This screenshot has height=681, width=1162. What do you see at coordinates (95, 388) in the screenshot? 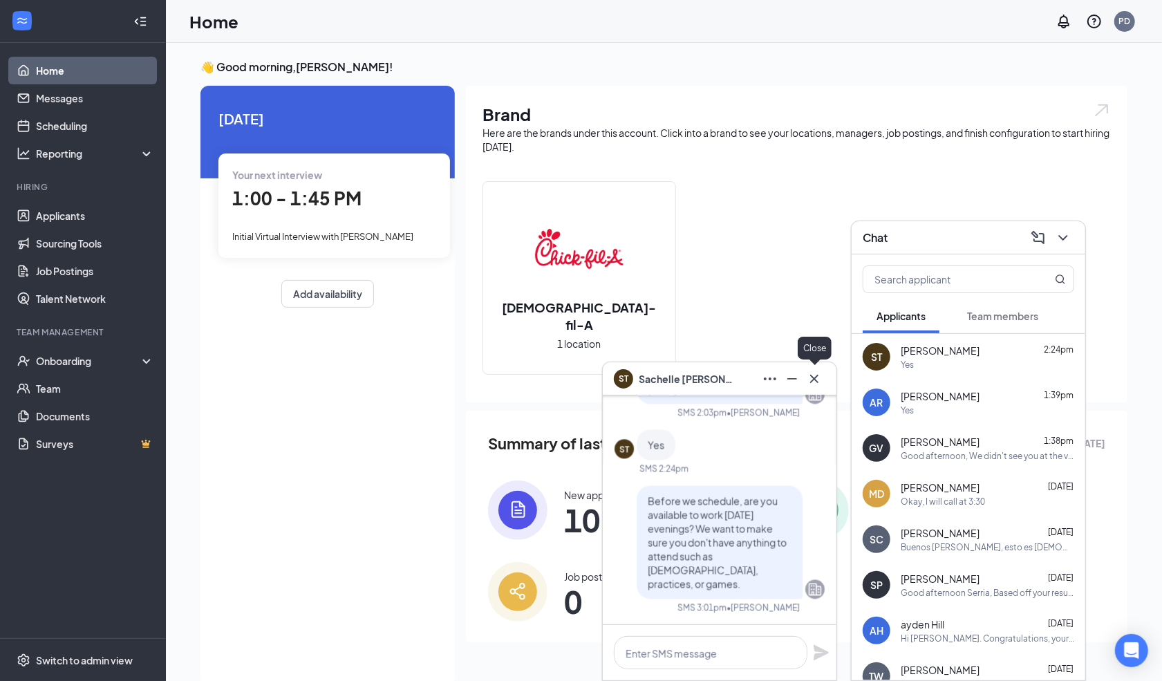
I see `a: Team` at bounding box center [95, 388].